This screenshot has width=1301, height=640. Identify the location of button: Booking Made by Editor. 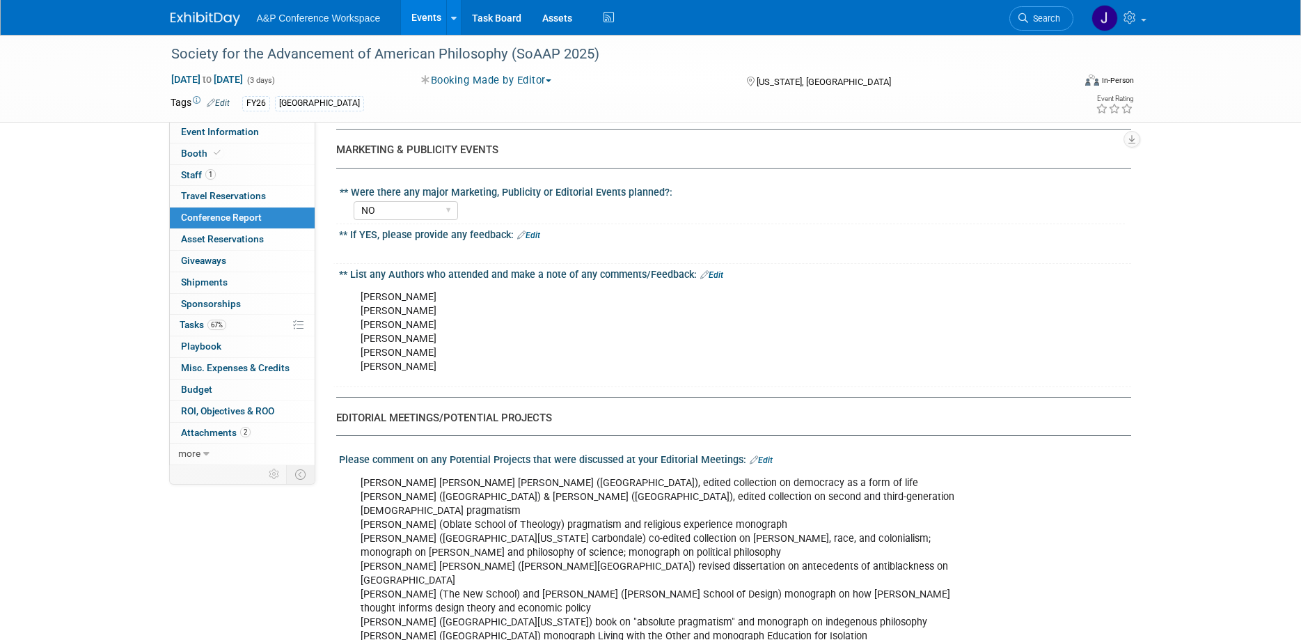
(487, 80).